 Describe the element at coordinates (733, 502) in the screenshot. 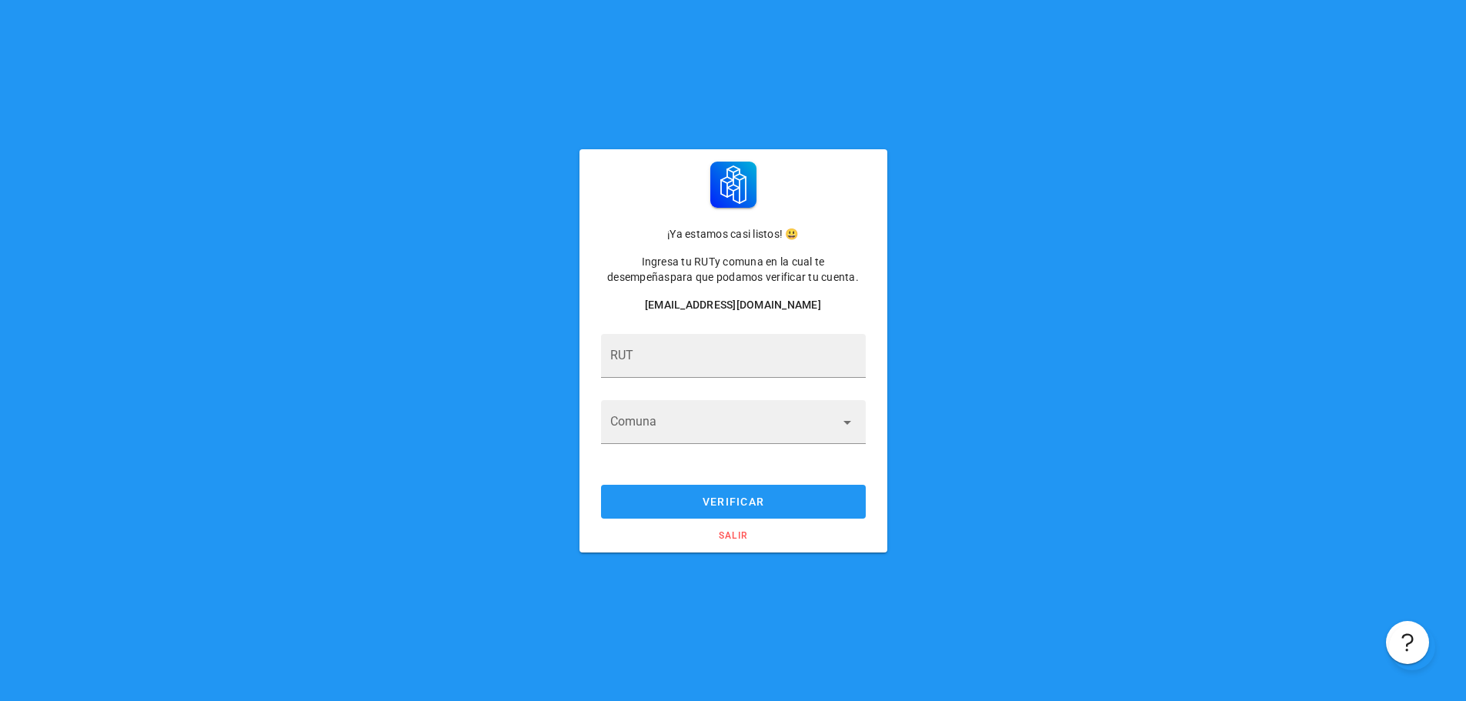

I see `span: verificar` at that location.